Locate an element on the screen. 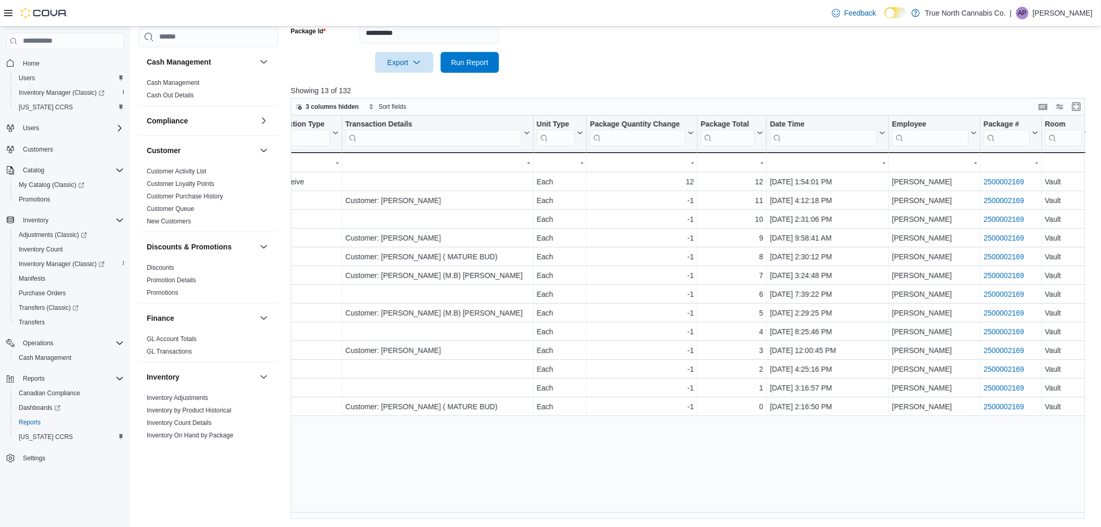  button: Finance is located at coordinates (264, 317).